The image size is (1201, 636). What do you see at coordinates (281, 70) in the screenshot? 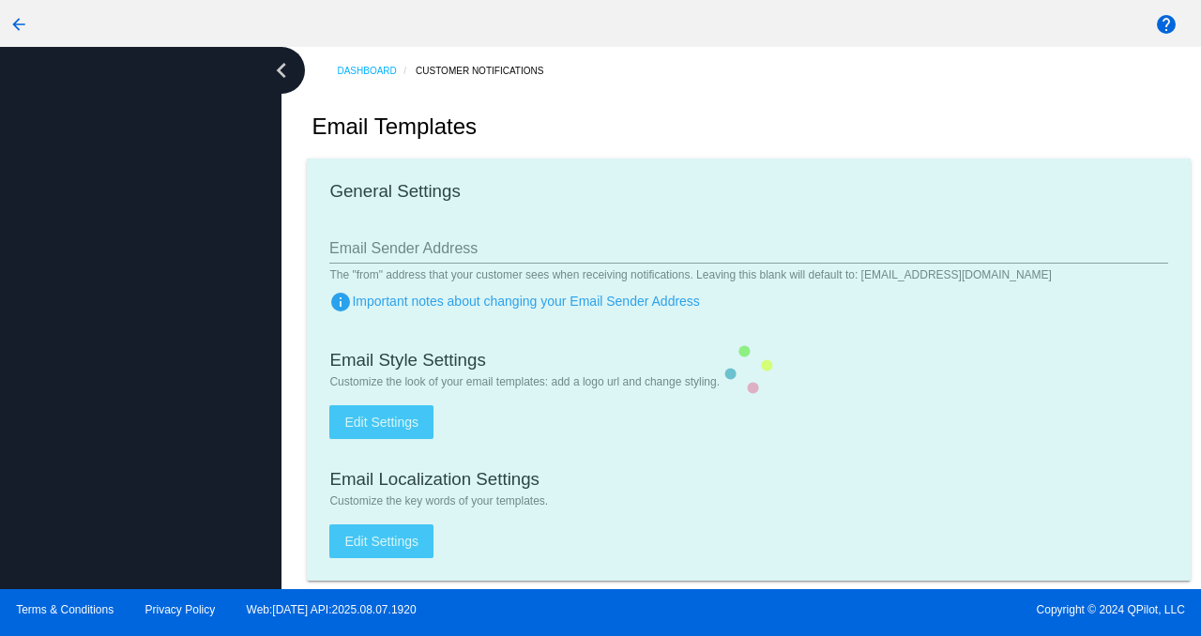
I see `i: chevron_left` at bounding box center [281, 70].